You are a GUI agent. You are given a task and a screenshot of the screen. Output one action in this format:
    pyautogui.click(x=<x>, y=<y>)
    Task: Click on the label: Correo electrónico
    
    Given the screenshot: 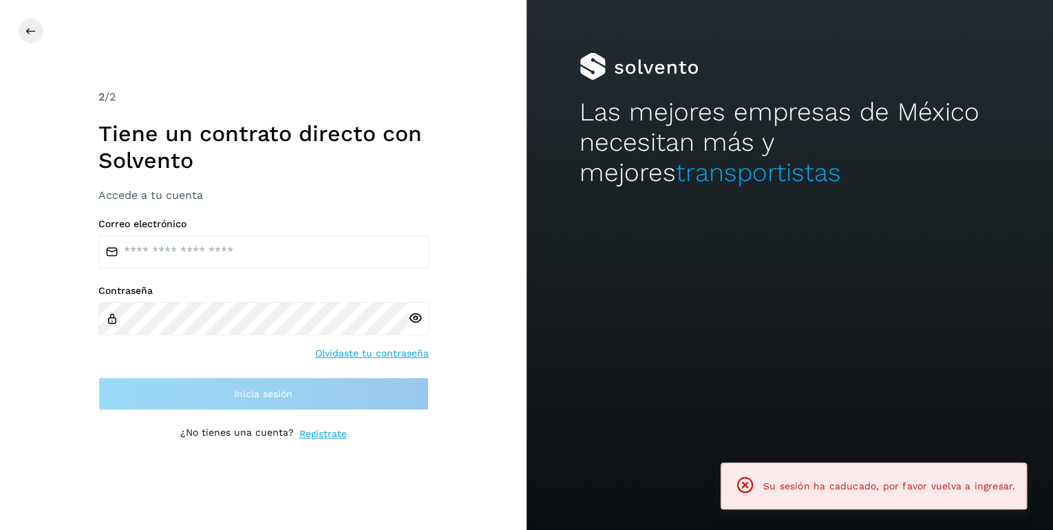 What is the action you would take?
    pyautogui.click(x=264, y=224)
    